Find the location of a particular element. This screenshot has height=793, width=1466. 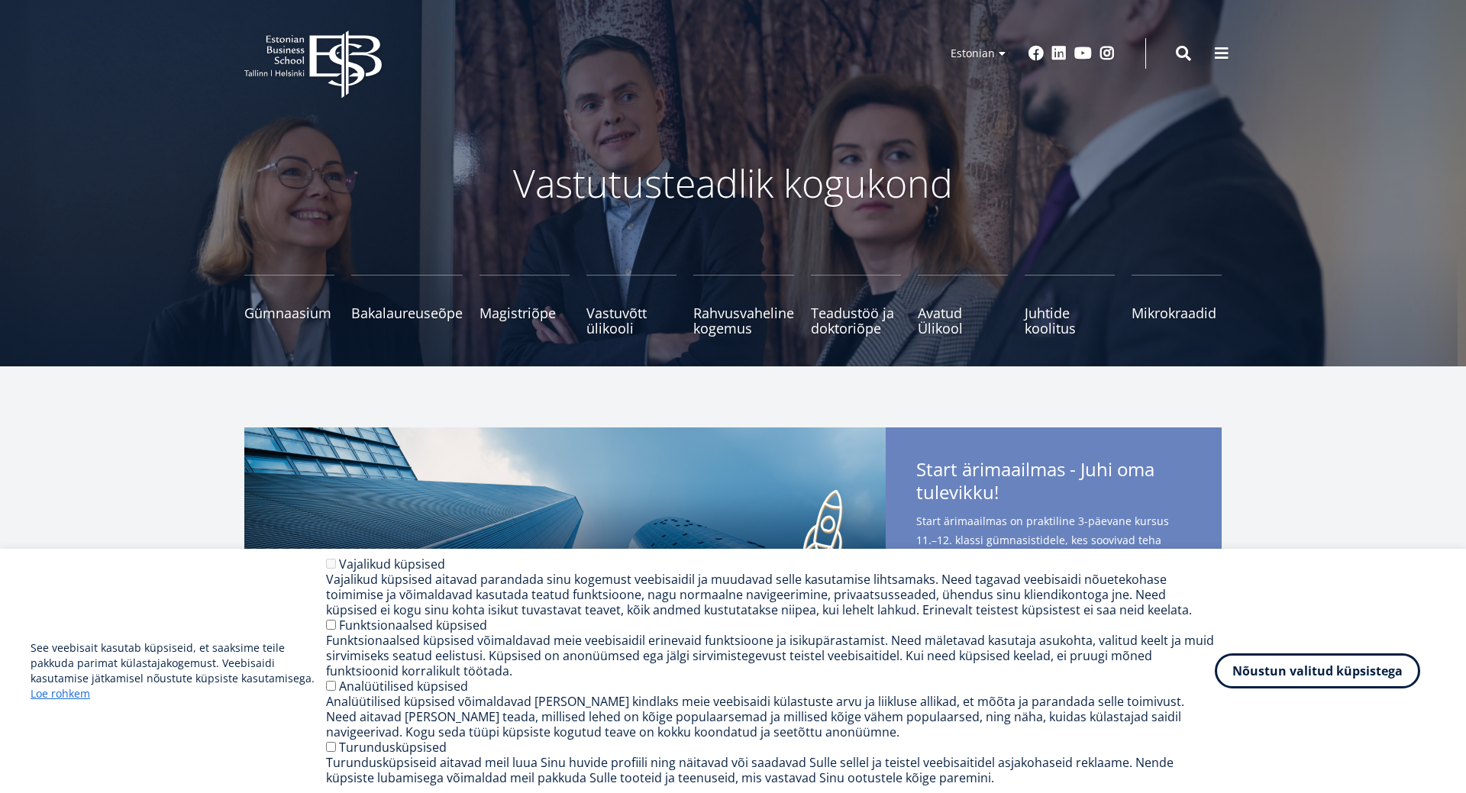

span: Rahvusvaheline kogemus is located at coordinates (744, 321).